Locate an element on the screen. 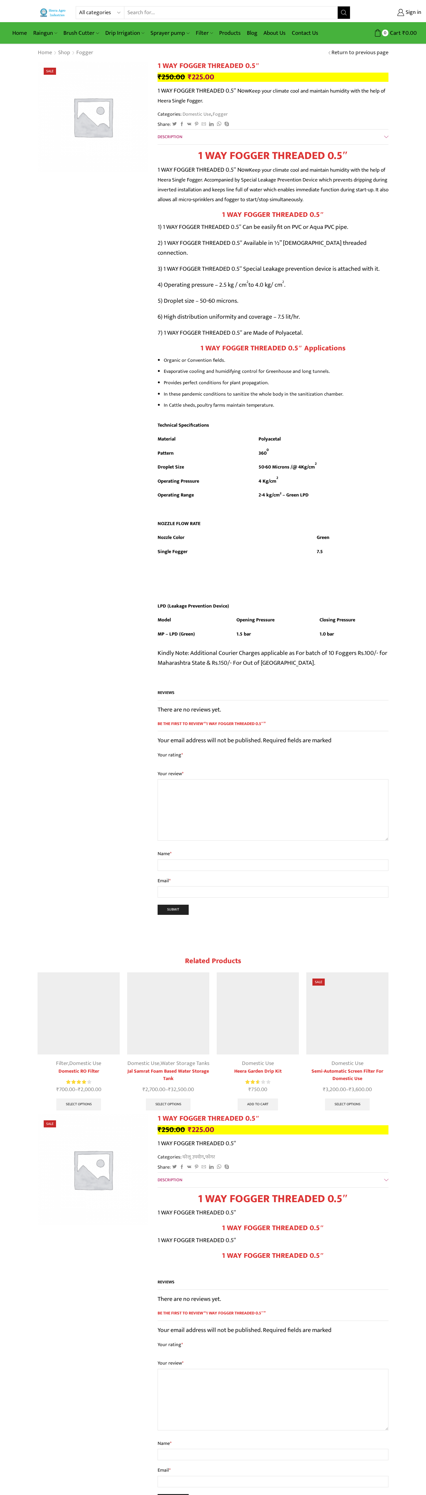 The image size is (426, 1495). span: Be the first to review “1 WAY FOGGER THREADED 0.5″” is located at coordinates (273, 726).